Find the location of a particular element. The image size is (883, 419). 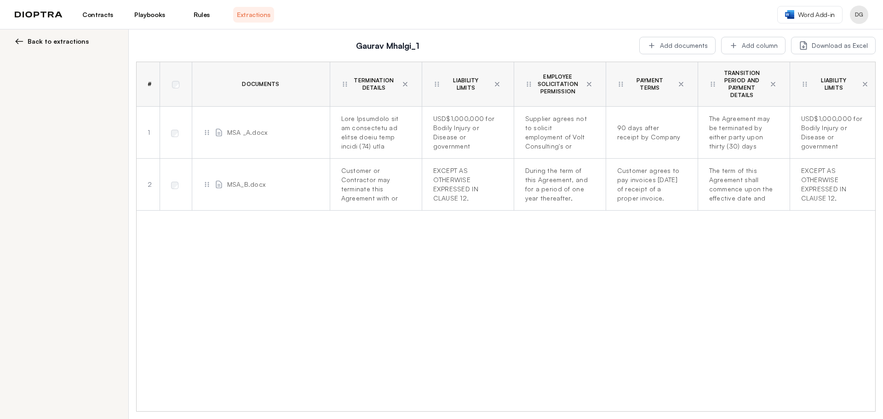

span: MSA_B.docx is located at coordinates (246, 184).